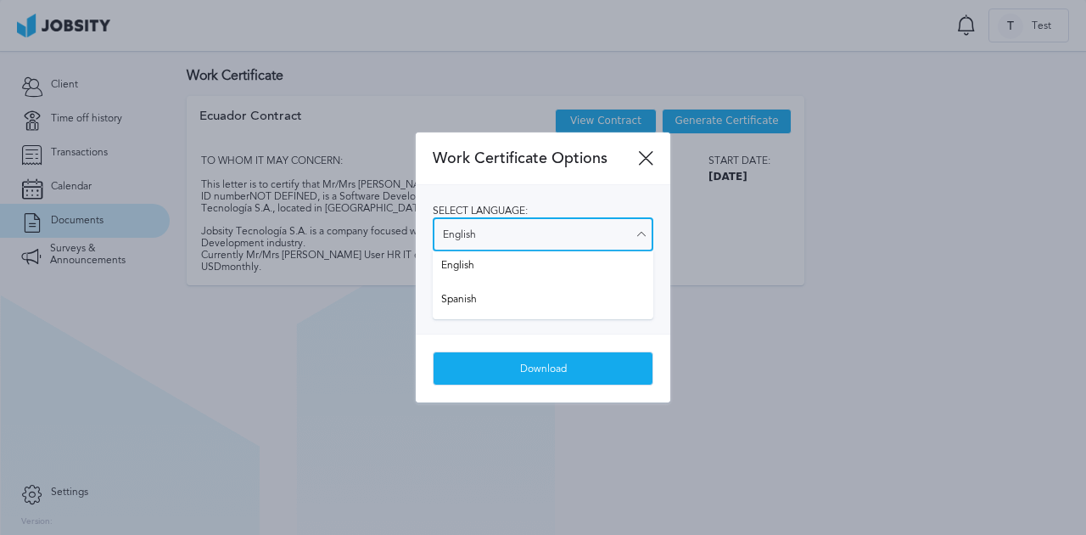 The width and height of the screenshot is (1086, 535). I want to click on span: Work Certificate Options, so click(535, 158).